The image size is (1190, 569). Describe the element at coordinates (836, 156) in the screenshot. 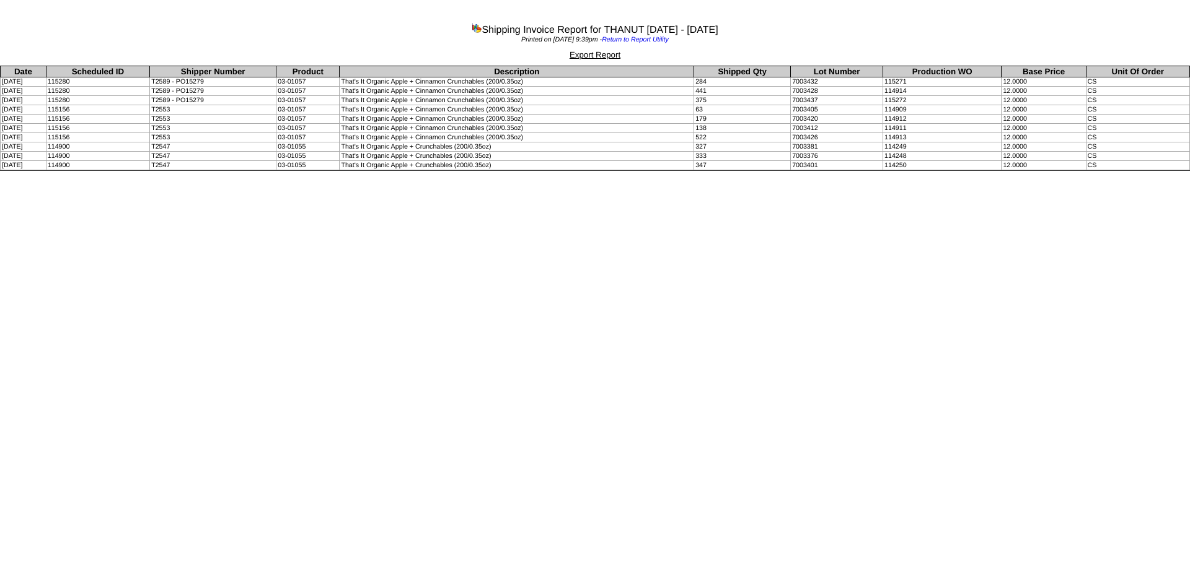

I see `td: 7003376` at that location.